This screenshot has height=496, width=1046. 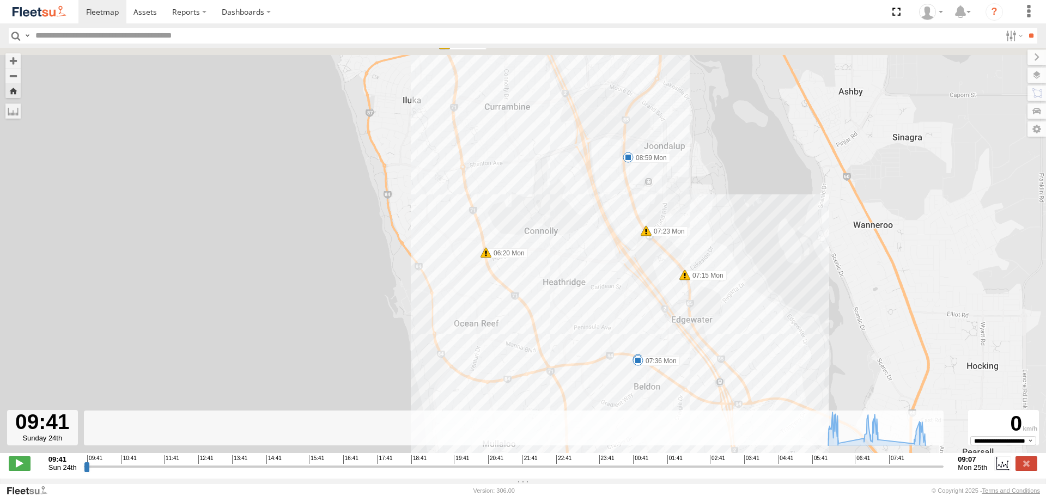 I want to click on label: 08:59 Mon, so click(x=649, y=158).